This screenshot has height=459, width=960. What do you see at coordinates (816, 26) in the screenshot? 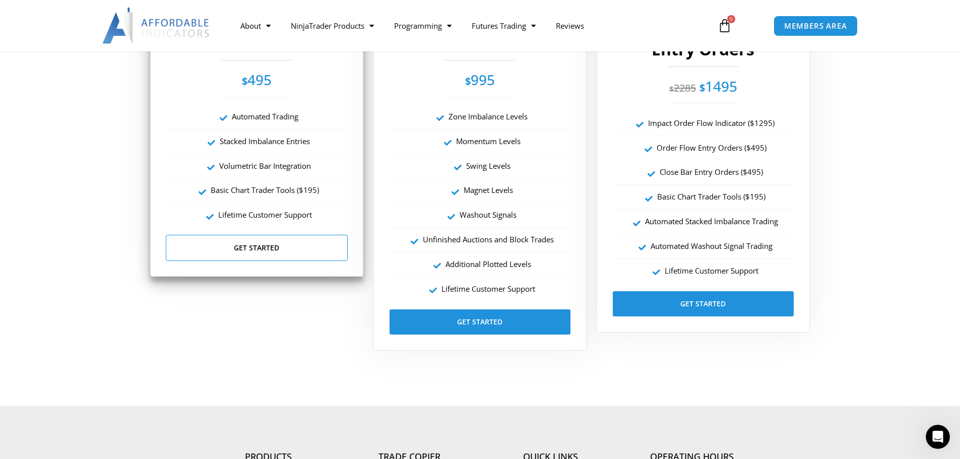
I see `a: MEMBERS AREA` at bounding box center [816, 26].